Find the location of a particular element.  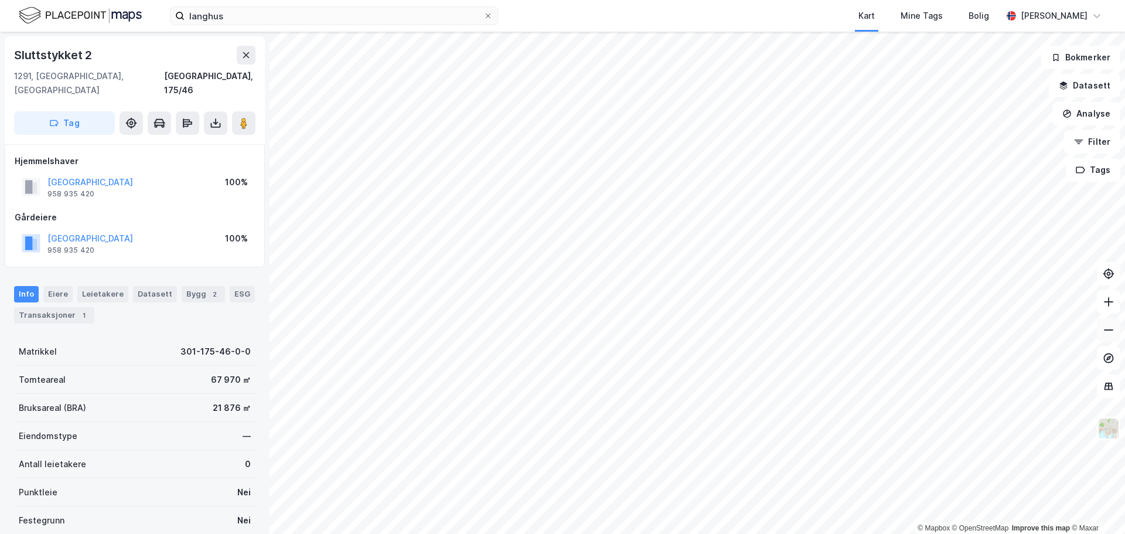

div: ESG is located at coordinates (242, 294).